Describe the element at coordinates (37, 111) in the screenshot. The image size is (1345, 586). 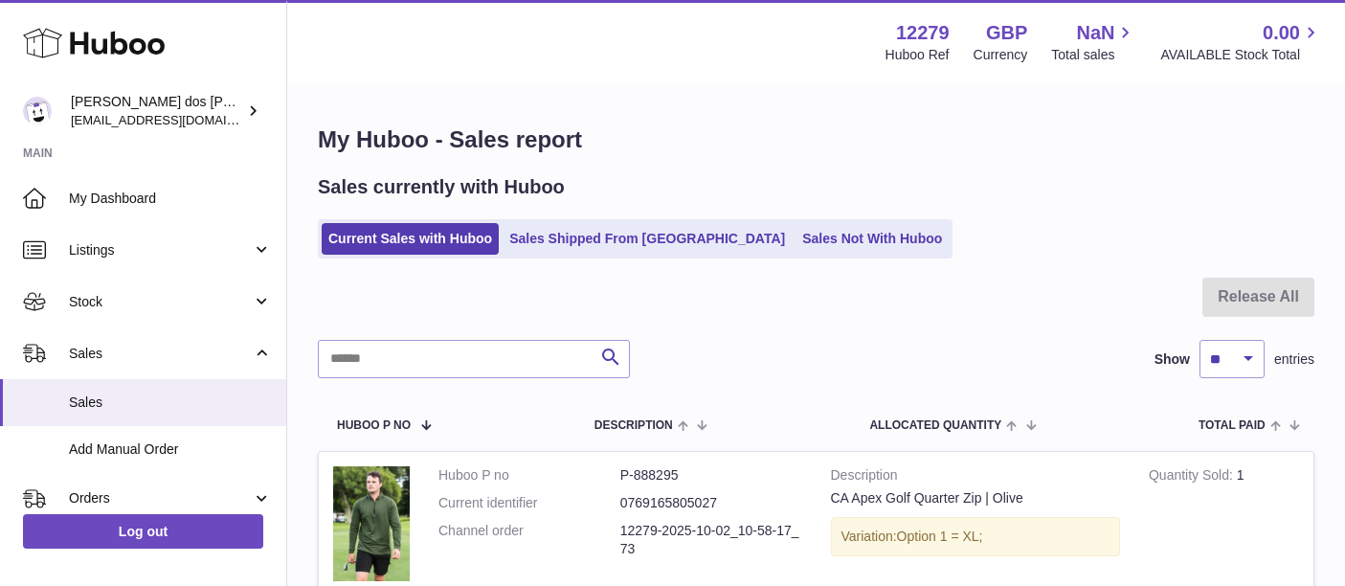
I see `img: internalAdmin-12279@internal.huboo.com` at that location.